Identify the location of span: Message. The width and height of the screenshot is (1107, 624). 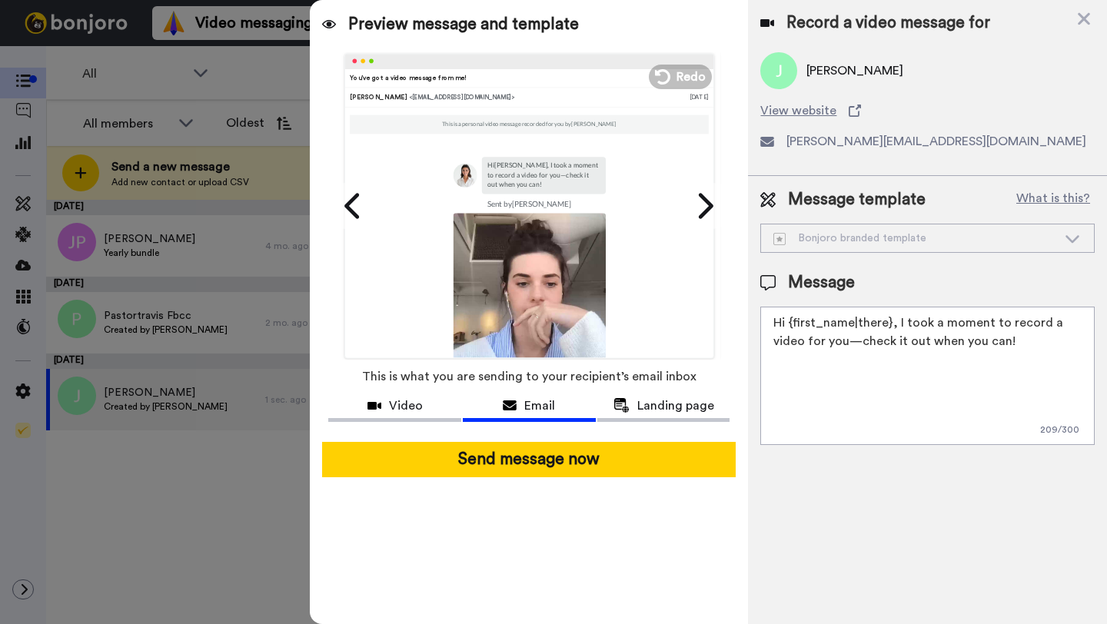
(821, 283).